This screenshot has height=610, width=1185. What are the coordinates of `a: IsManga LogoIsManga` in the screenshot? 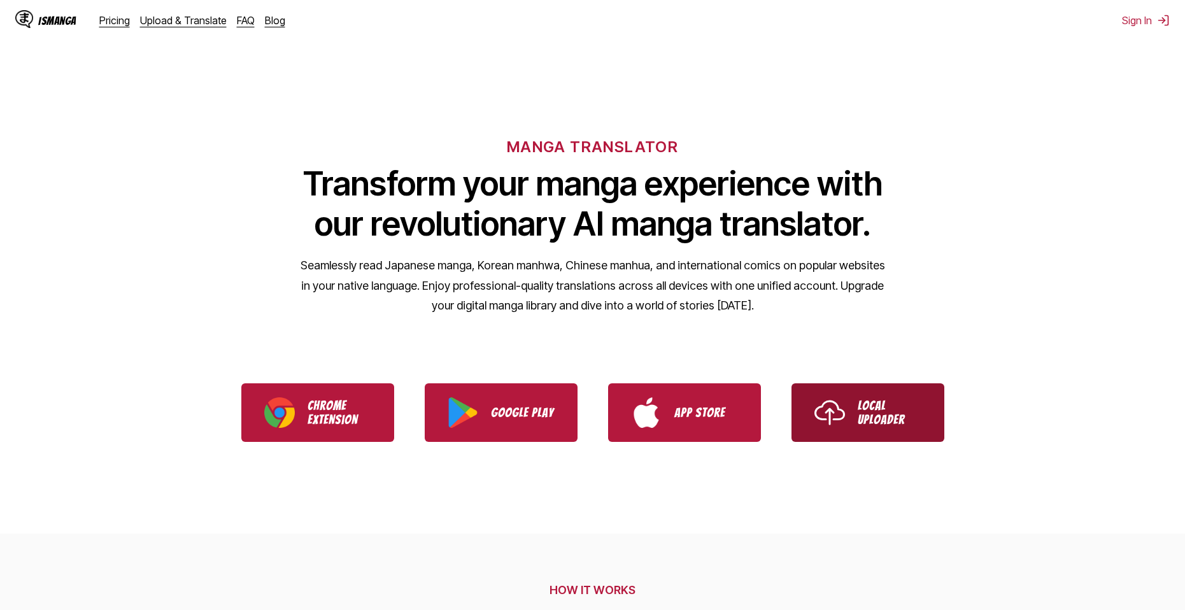 It's located at (57, 20).